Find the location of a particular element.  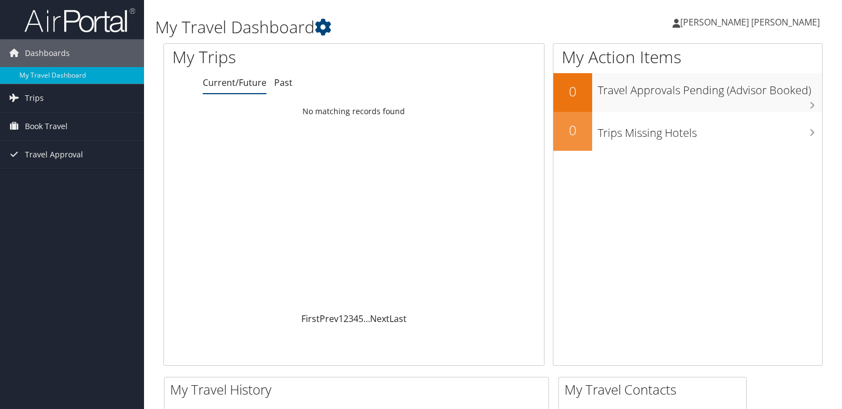

h2: My Travel History is located at coordinates (359, 389).